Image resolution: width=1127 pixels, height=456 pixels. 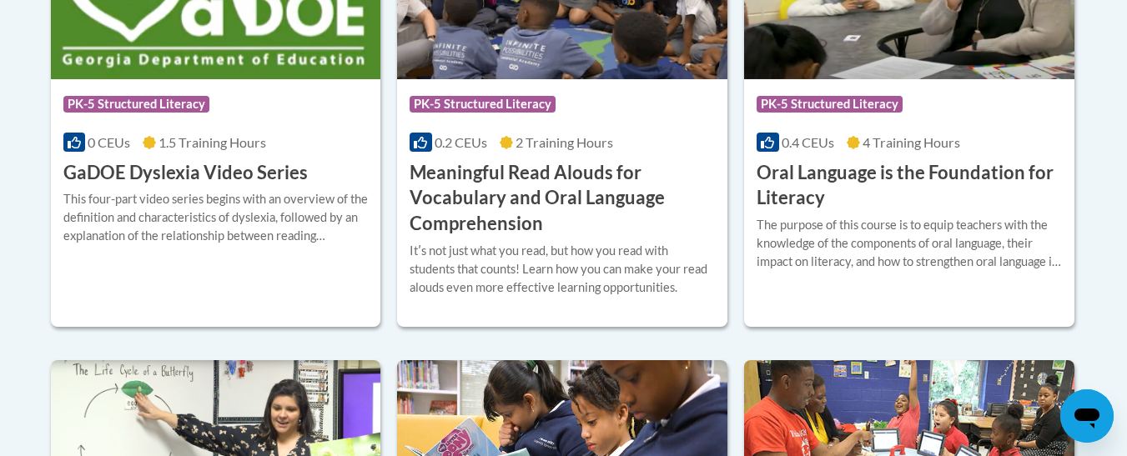 I want to click on span: 0.2 CEUs, so click(x=460, y=142).